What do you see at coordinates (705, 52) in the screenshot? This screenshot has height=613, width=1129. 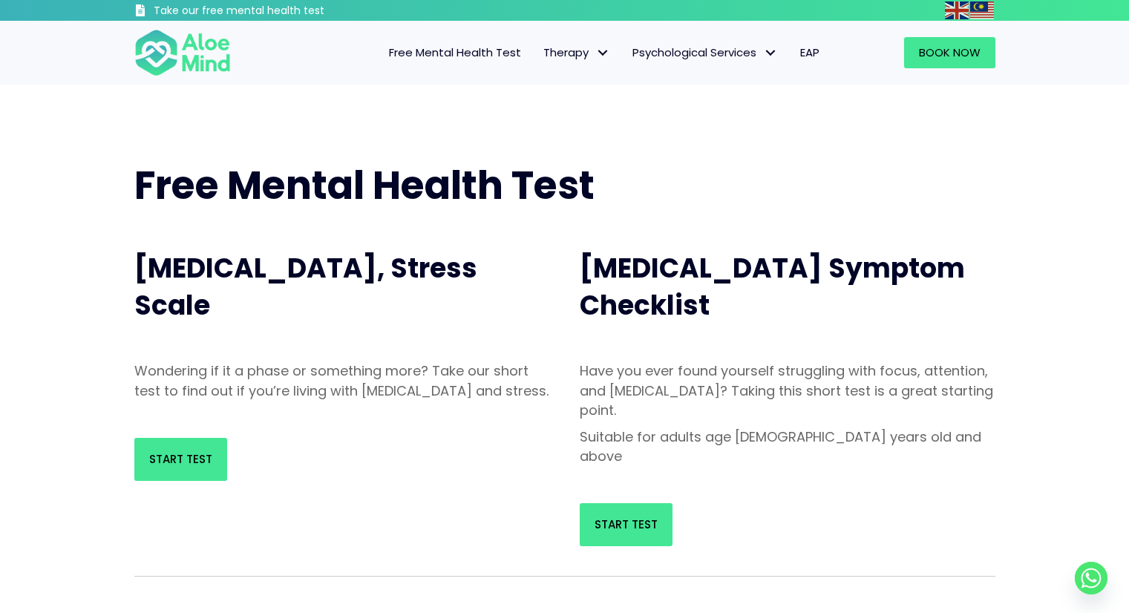 I see `span: Psychological Services` at bounding box center [705, 52].